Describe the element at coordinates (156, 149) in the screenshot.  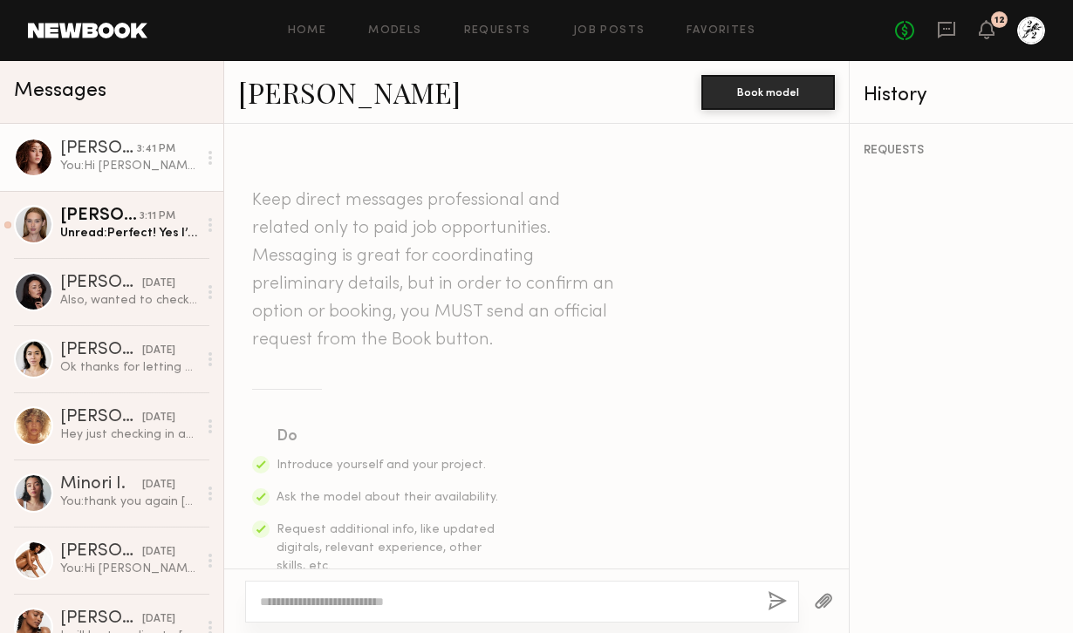
I see `div: 3:41 PM` at that location.